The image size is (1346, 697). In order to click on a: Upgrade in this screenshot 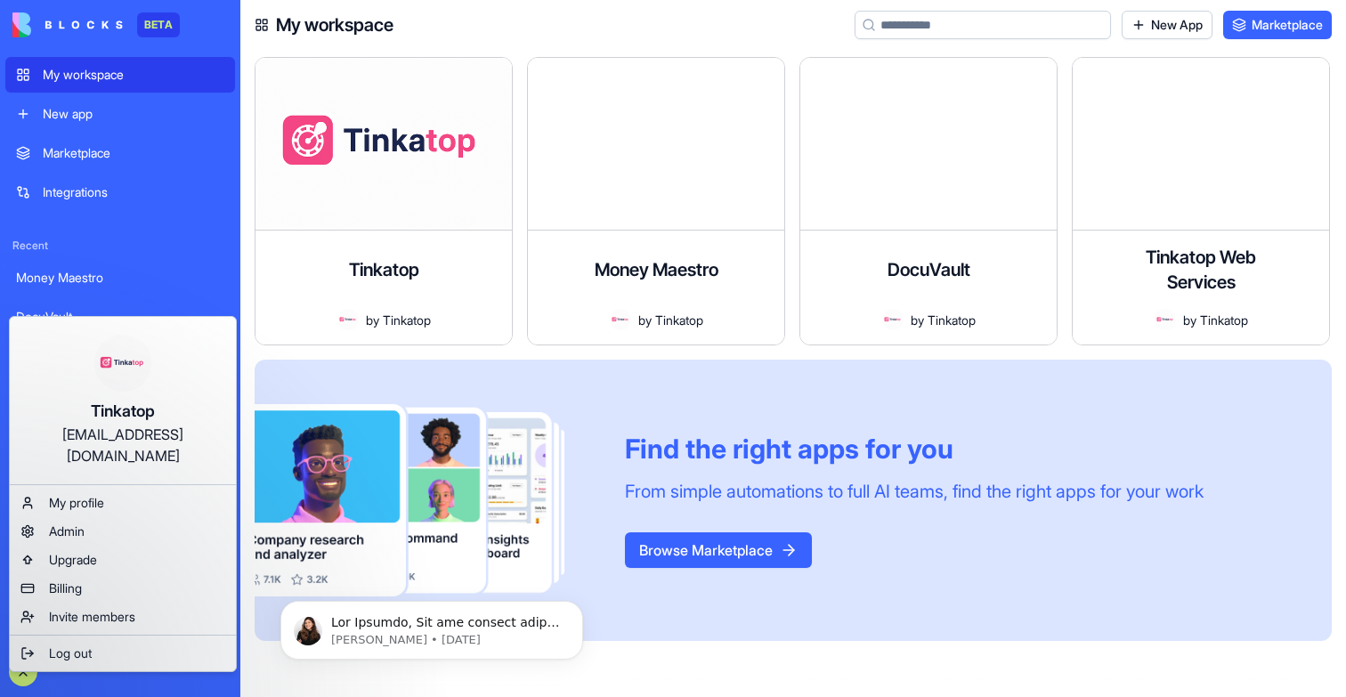, I will do `click(123, 560)`.